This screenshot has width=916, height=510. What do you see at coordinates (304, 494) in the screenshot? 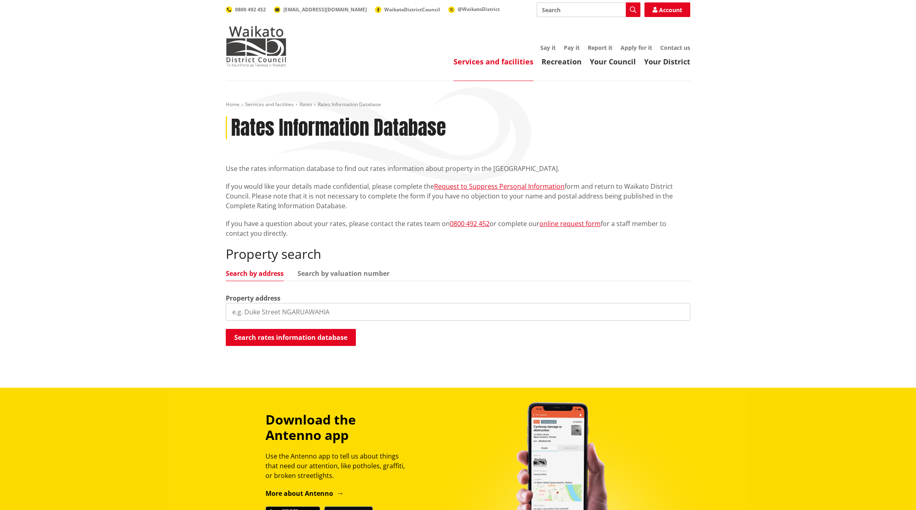
I see `a: More about Antenno` at bounding box center [304, 494].